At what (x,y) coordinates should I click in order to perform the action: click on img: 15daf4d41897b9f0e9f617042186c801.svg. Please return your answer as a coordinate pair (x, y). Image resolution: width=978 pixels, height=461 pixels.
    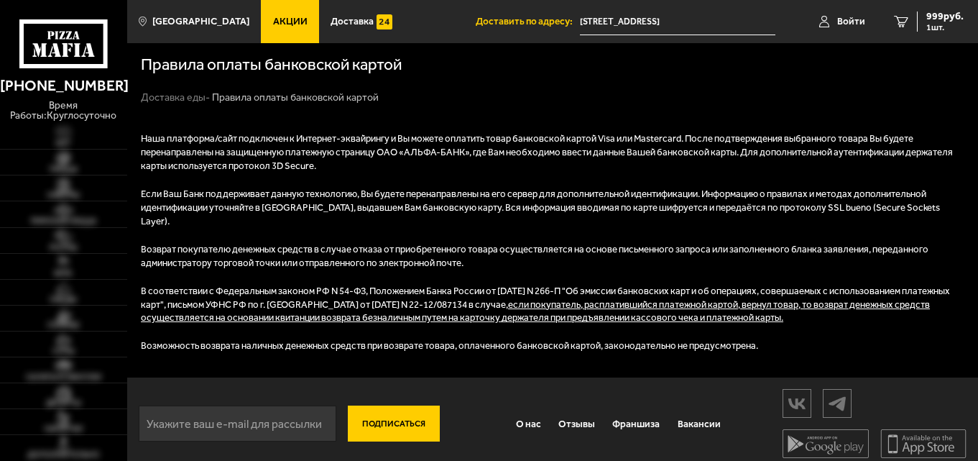
    Looking at the image, I should click on (384, 22).